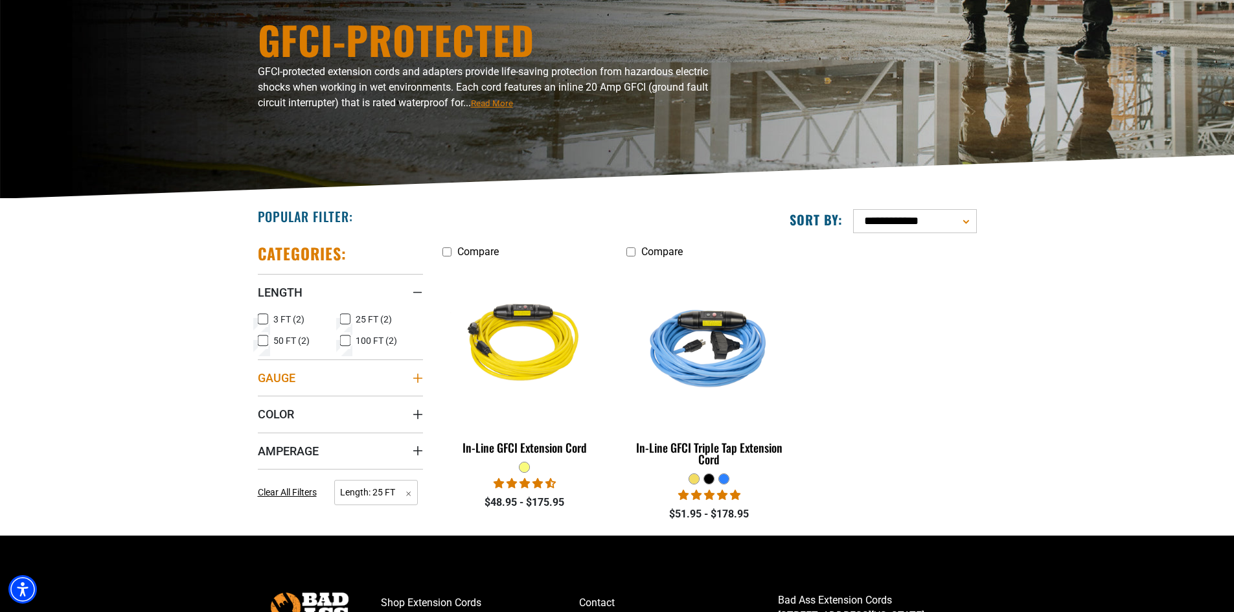 This screenshot has height=612, width=1234. What do you see at coordinates (709, 495) in the screenshot?
I see `span: 5.00 stars` at bounding box center [709, 495].